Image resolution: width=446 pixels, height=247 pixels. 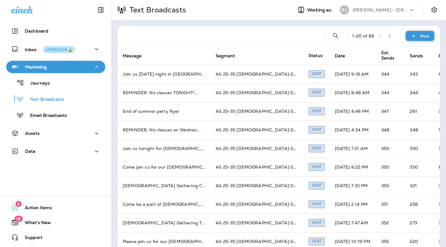 What do you see at coordinates (164, 111) in the screenshot?
I see `td: End of summer party flyer` at bounding box center [164, 111].